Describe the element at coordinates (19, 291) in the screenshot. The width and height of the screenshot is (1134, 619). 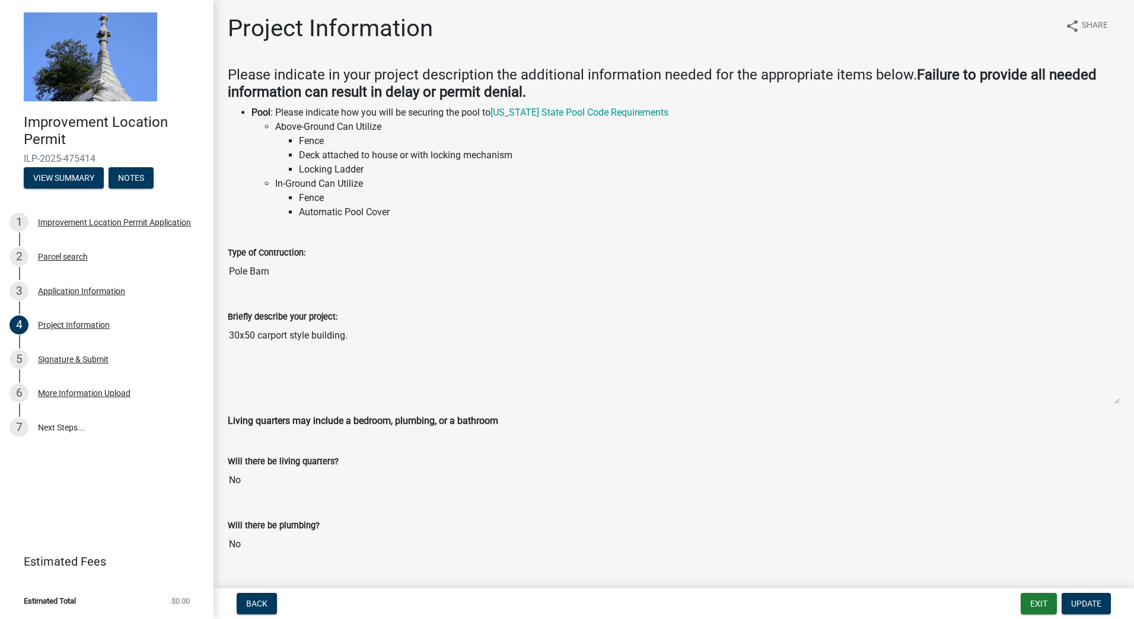
I see `div: 3` at that location.